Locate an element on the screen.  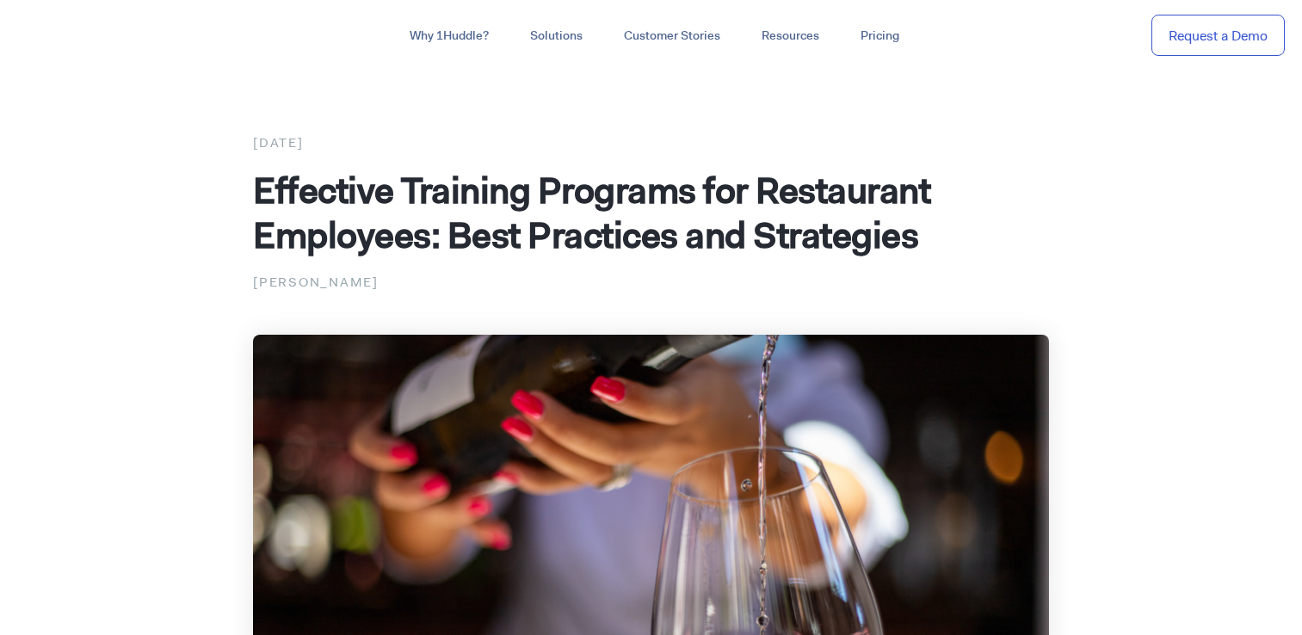
a: Resources is located at coordinates (790, 36).